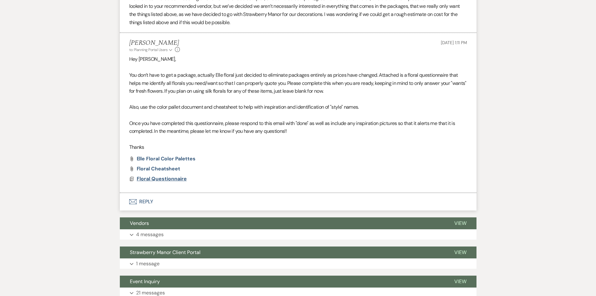 The image size is (596, 296). I want to click on span: Event Inquiry, so click(145, 281).